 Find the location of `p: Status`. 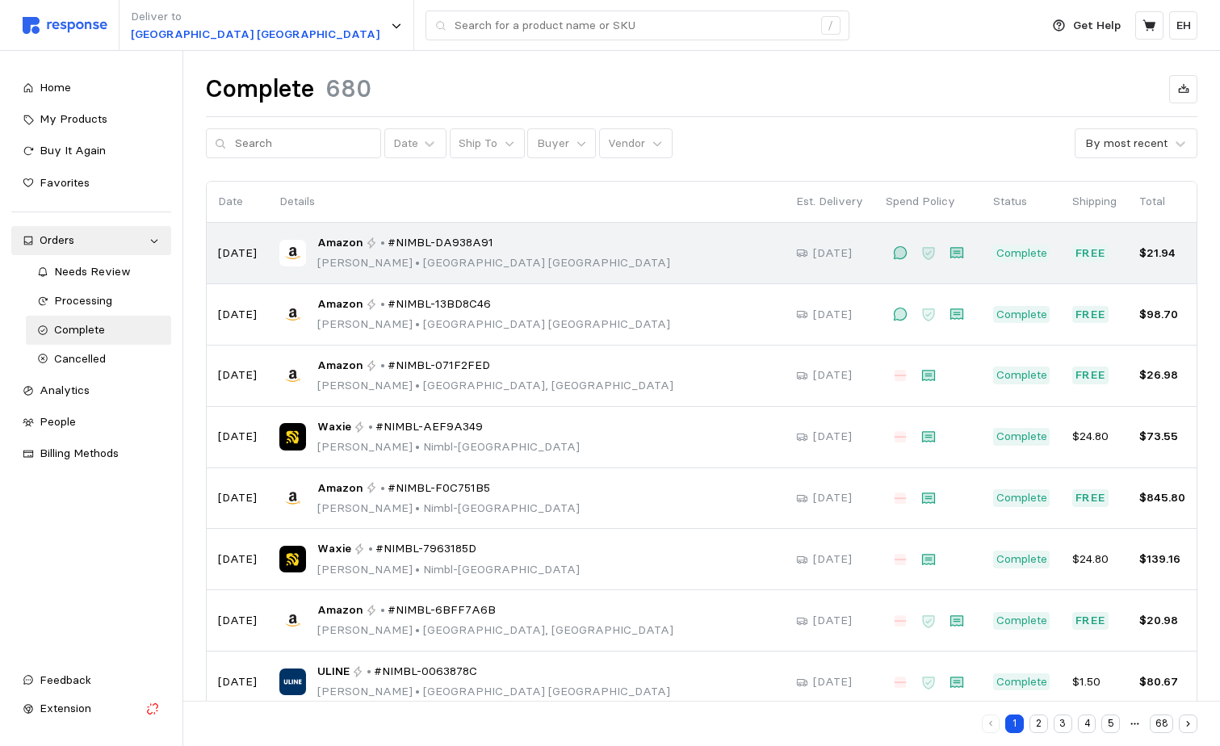

p: Status is located at coordinates (1022, 202).